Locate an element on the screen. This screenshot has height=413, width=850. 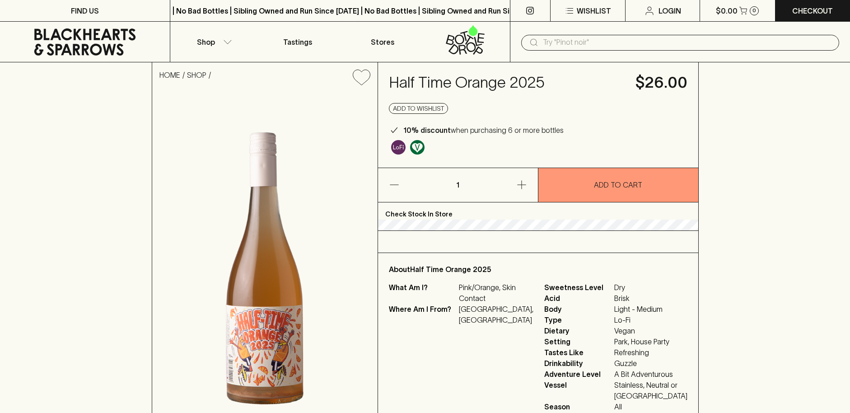
p: Wishlist is located at coordinates (594, 11).